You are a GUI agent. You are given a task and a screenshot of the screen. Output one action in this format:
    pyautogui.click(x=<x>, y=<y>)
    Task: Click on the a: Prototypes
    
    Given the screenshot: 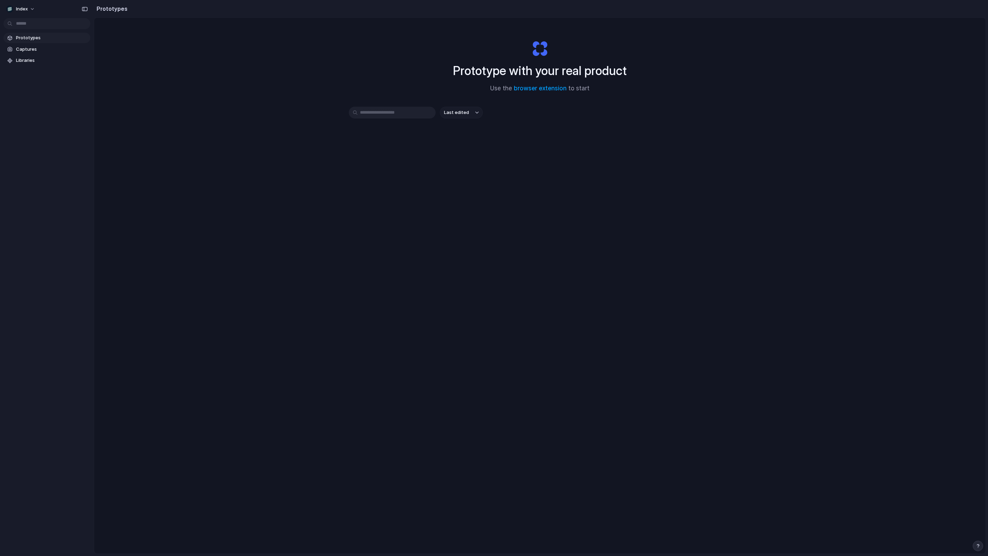 What is the action you would take?
    pyautogui.click(x=47, y=38)
    